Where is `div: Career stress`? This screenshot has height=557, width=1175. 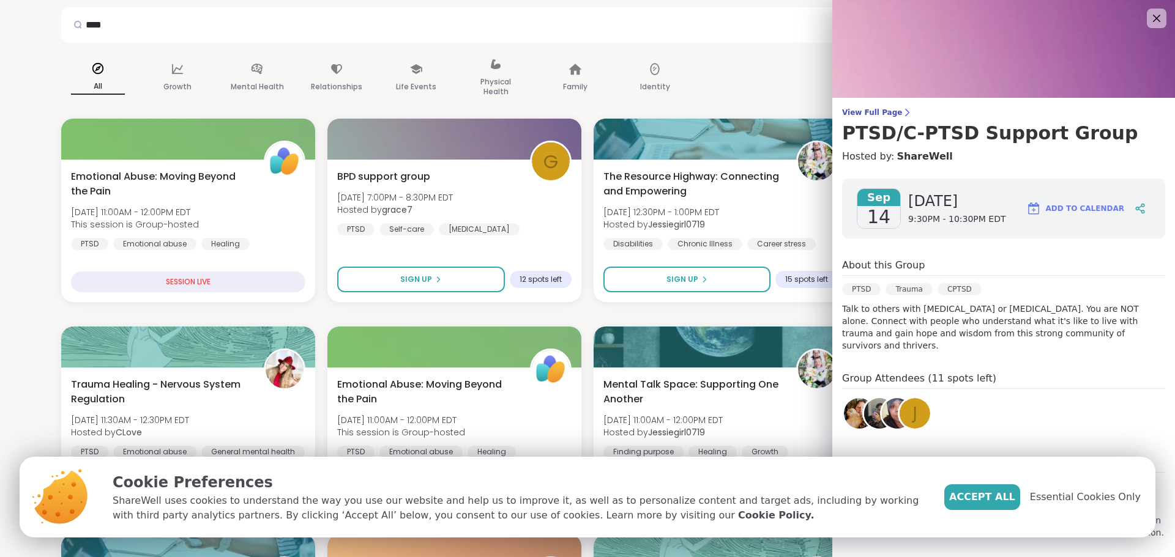 div: Career stress is located at coordinates (781, 244).